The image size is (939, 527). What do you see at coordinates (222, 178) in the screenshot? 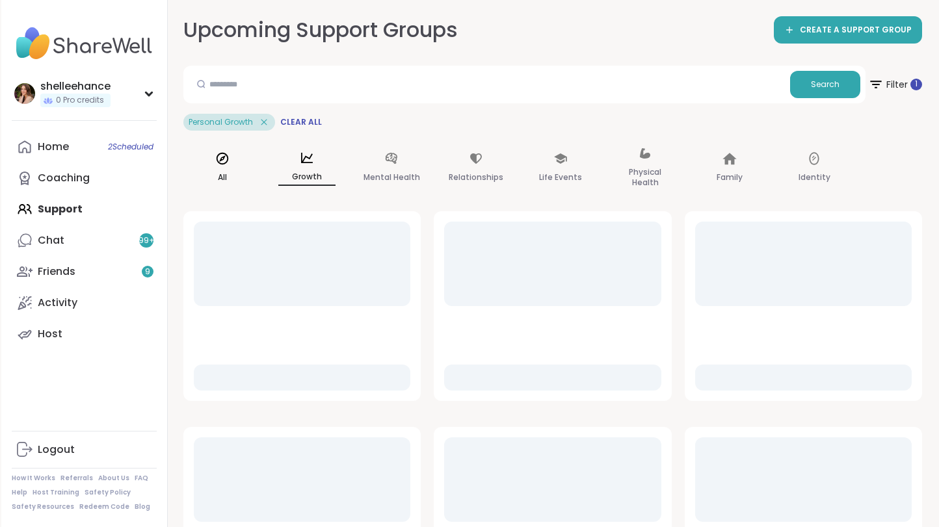
I see `p: All` at bounding box center [222, 178].